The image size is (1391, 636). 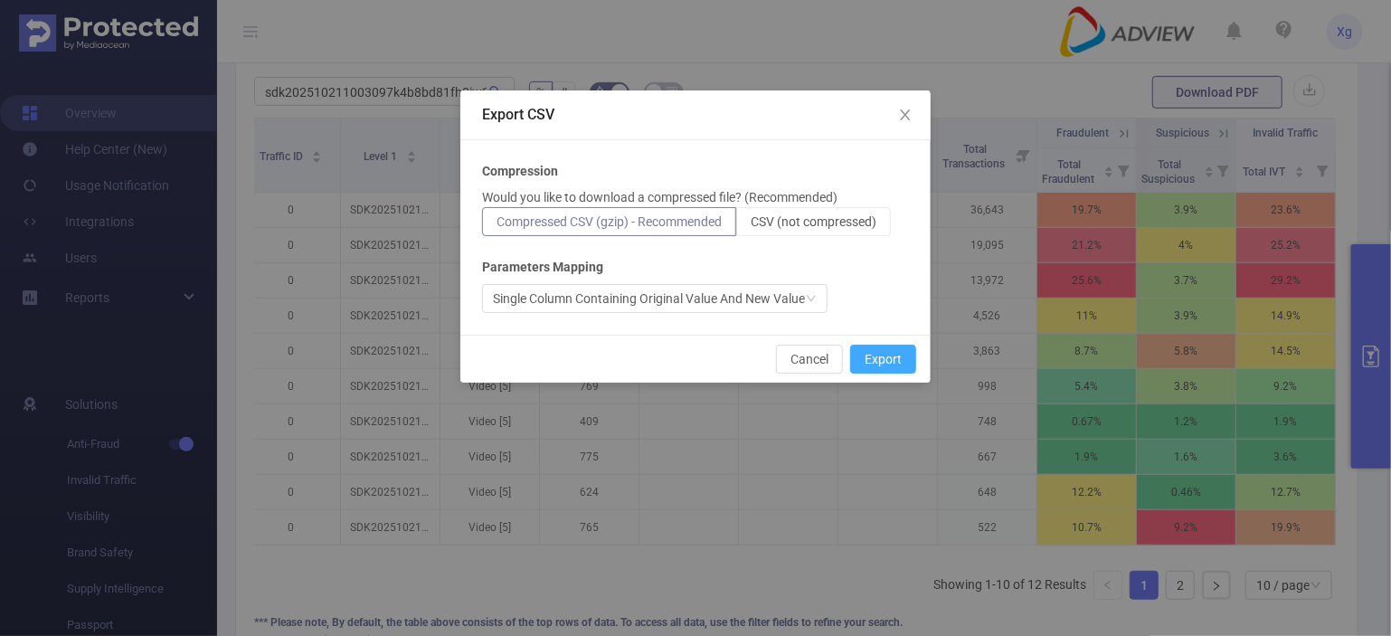 I want to click on i: icon: close, so click(x=905, y=115).